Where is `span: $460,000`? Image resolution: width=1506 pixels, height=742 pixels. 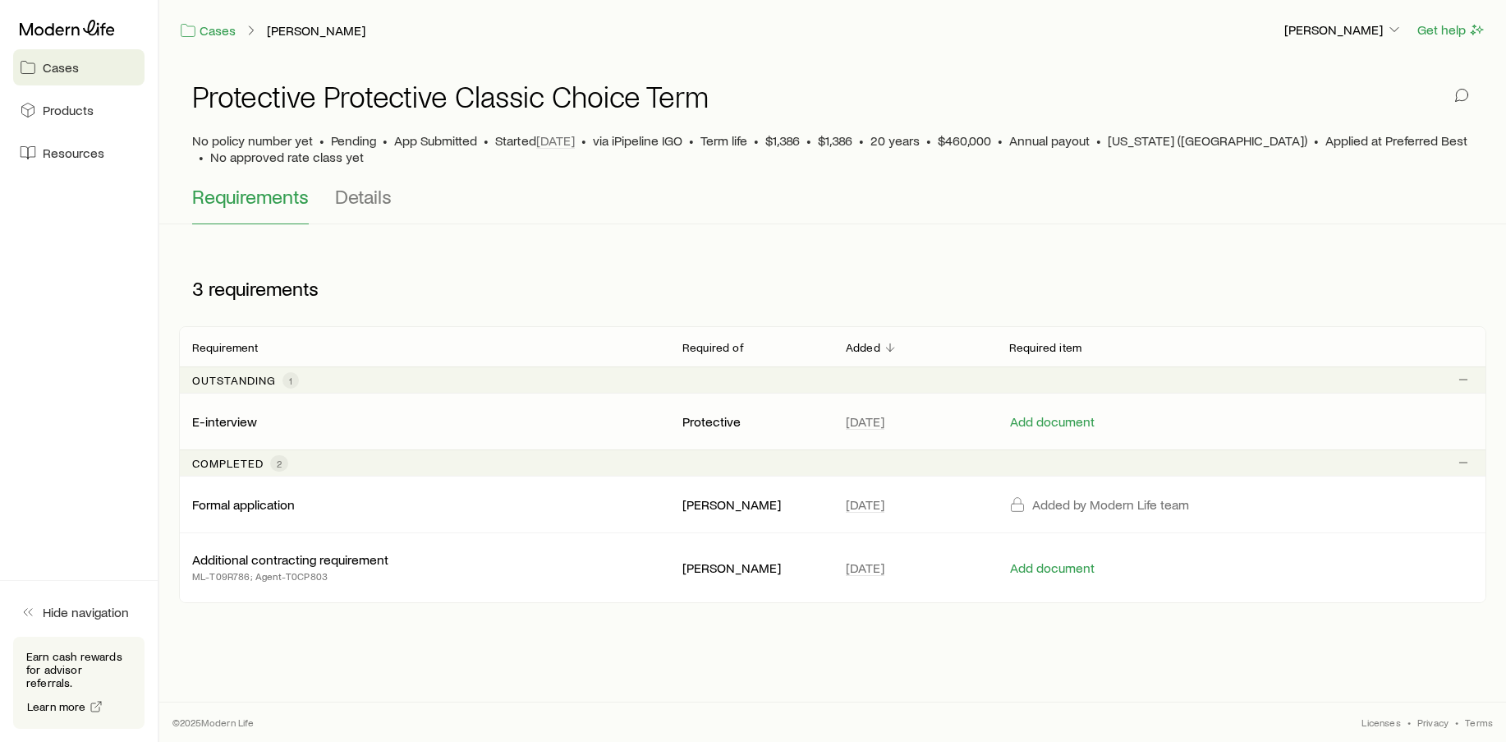 span: $460,000 is located at coordinates (964, 140).